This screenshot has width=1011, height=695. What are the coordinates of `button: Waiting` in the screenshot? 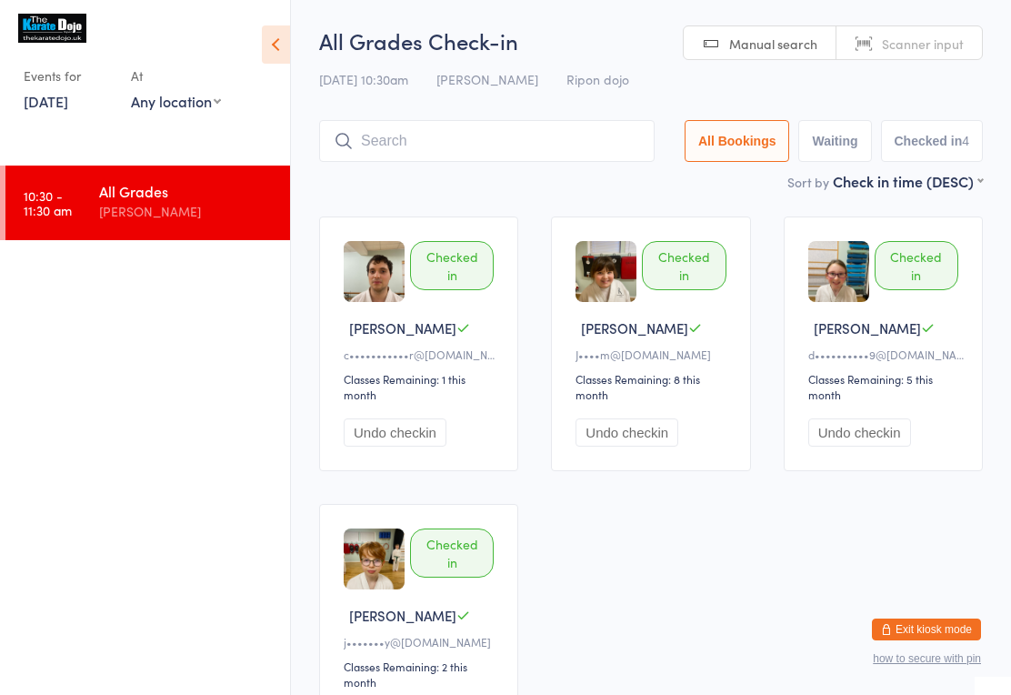 It's located at (835, 141).